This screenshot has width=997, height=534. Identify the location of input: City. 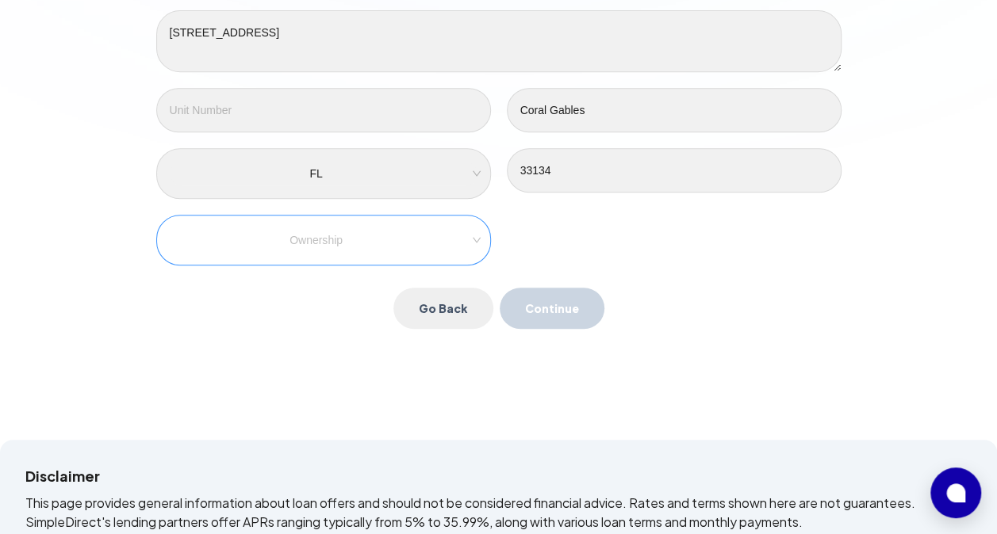
(674, 110).